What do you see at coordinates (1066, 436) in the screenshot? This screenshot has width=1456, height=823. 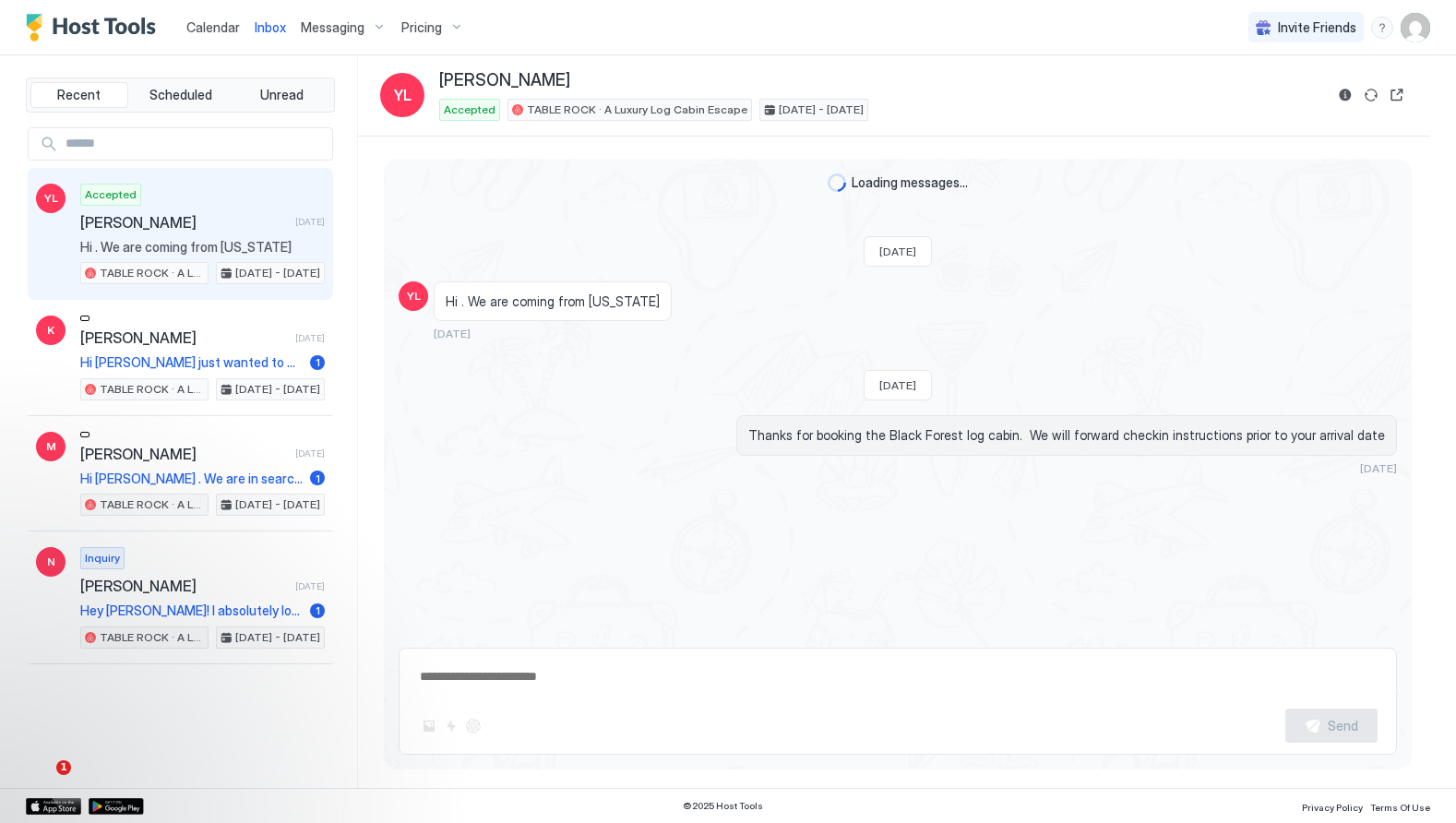 I see `span: Thanks for booking the Black Forest log cabin. We will forward checkin instructions prior to your...` at bounding box center [1066, 436].